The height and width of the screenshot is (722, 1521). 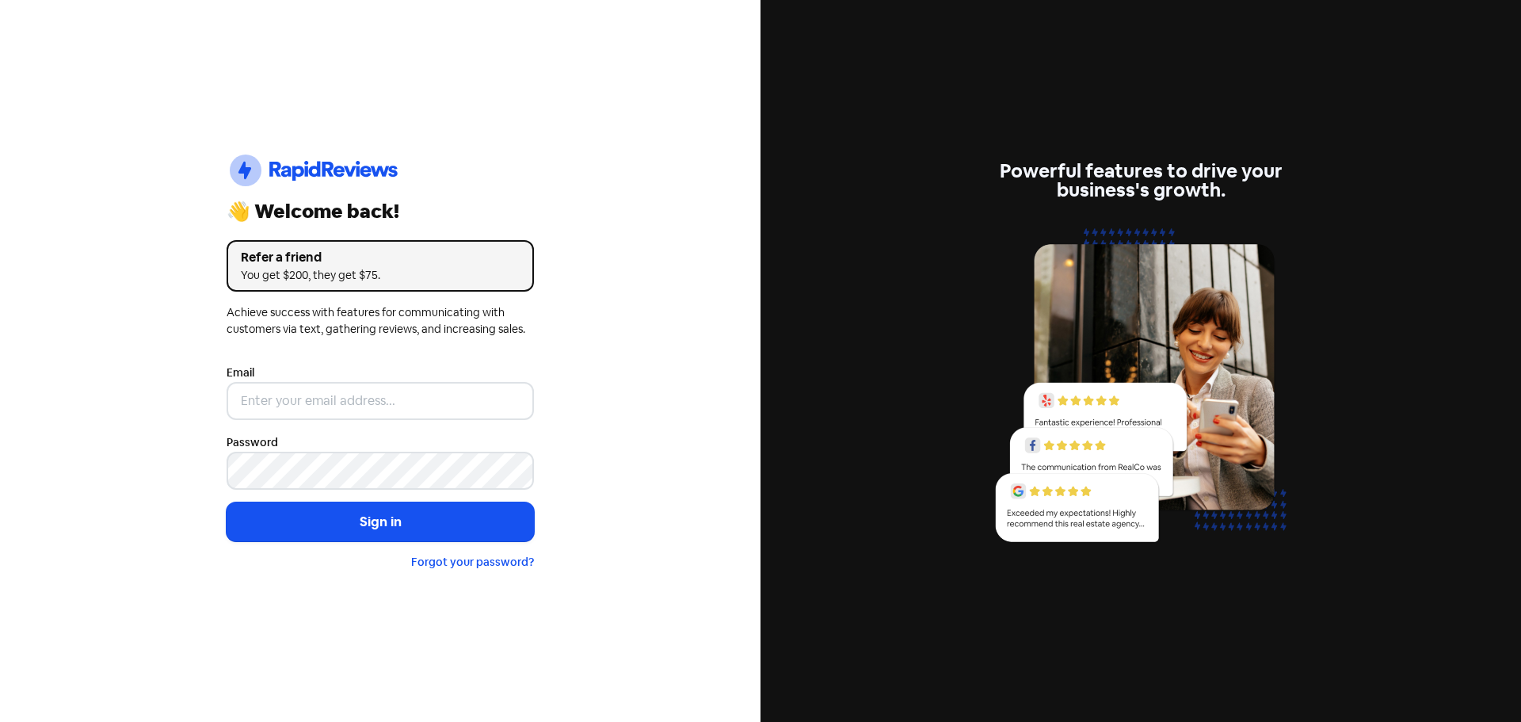 What do you see at coordinates (1141, 389) in the screenshot?
I see `img: reviews` at bounding box center [1141, 389].